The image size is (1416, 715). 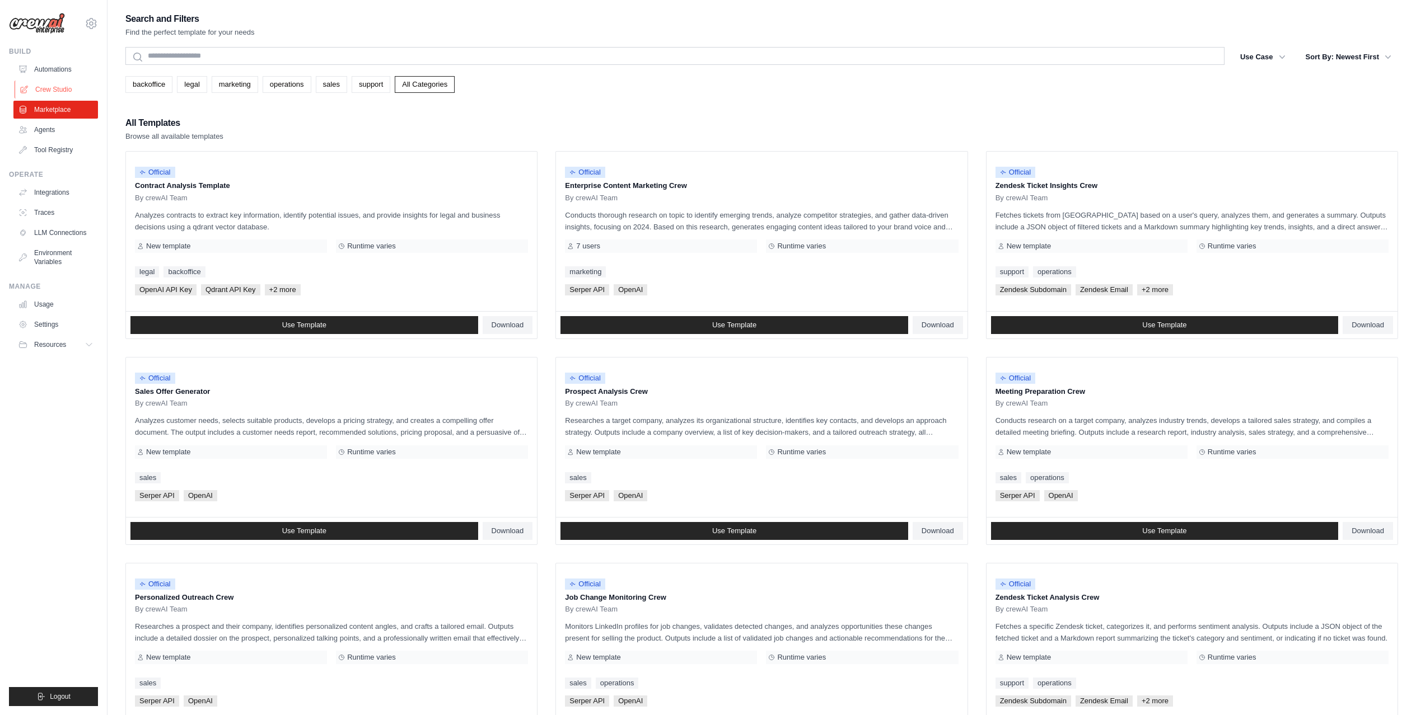 What do you see at coordinates (55, 233) in the screenshot?
I see `a: LLM Connections` at bounding box center [55, 233].